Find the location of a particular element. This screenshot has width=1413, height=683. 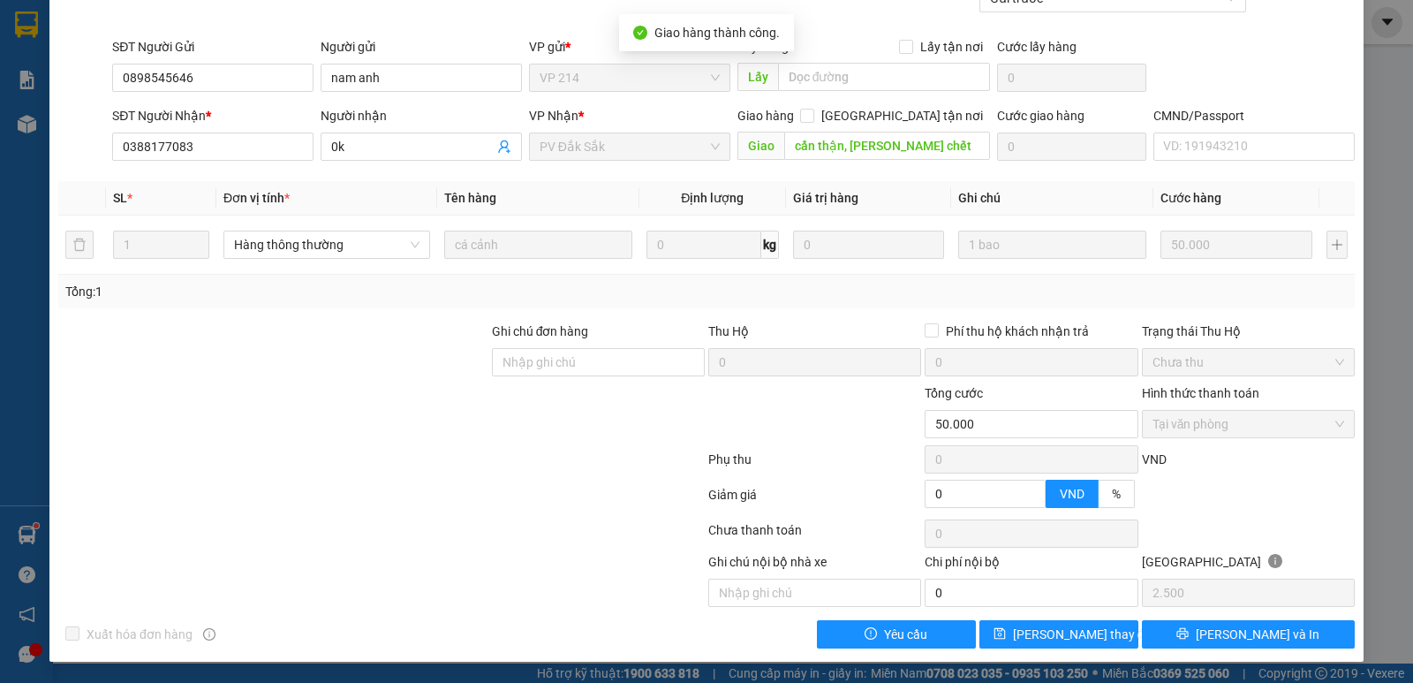

button: delete is located at coordinates (80, 245).